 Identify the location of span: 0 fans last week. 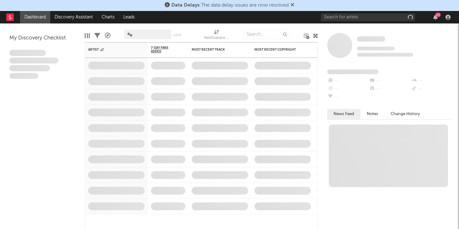
(385, 55).